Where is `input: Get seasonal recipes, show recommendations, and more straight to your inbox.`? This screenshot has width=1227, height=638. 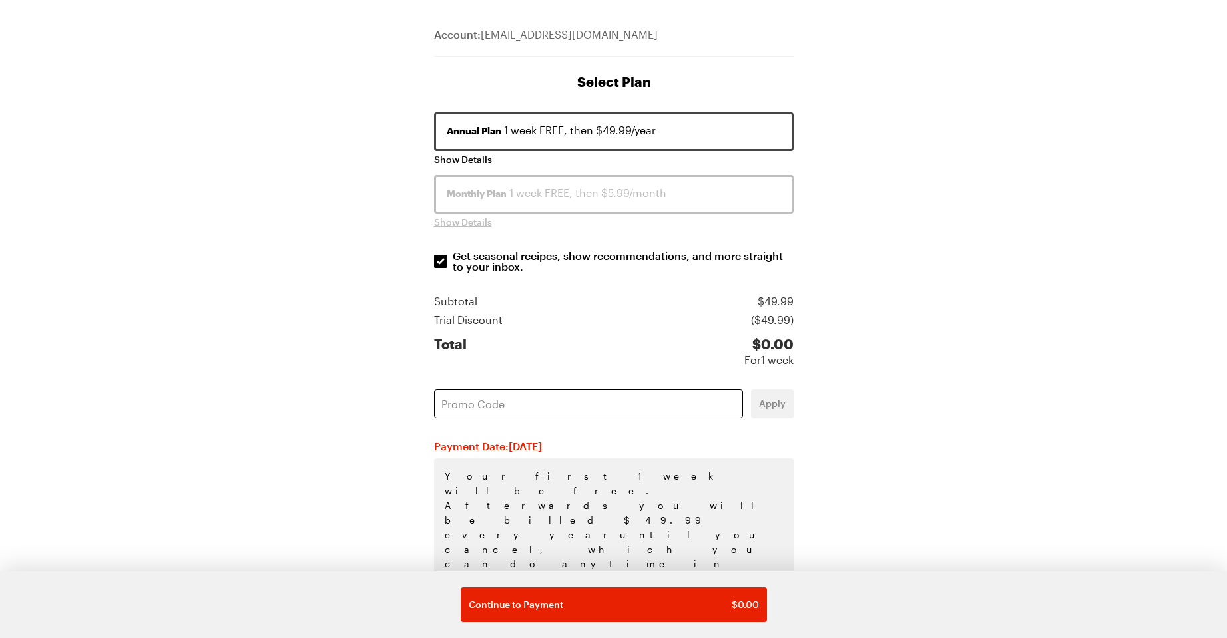 input: Get seasonal recipes, show recommendations, and more straight to your inbox. is located at coordinates (441, 262).